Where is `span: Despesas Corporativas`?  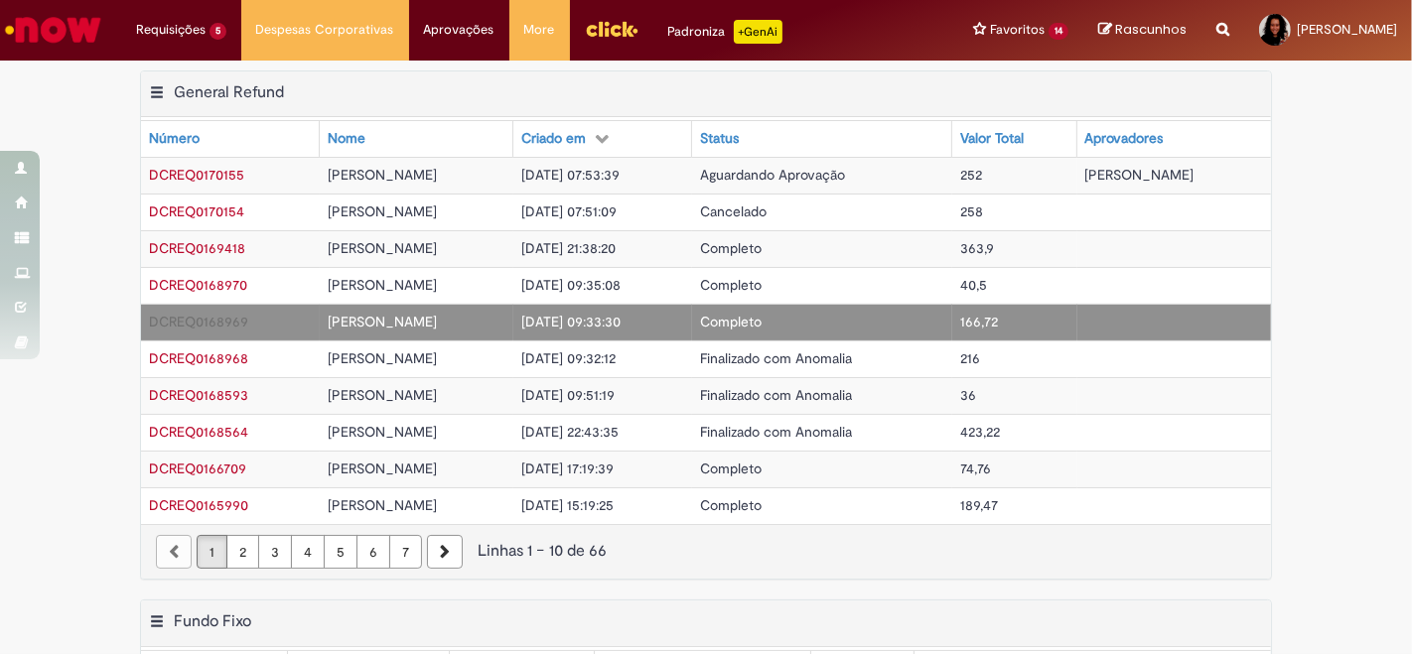
span: Despesas Corporativas is located at coordinates (325, 30).